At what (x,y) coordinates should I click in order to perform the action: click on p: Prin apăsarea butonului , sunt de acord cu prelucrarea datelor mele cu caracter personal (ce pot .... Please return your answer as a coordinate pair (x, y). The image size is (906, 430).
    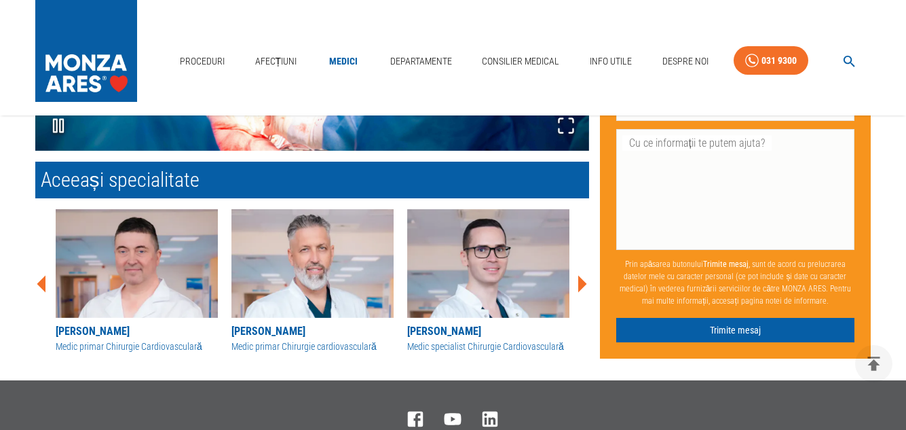
    Looking at the image, I should click on (736, 282).